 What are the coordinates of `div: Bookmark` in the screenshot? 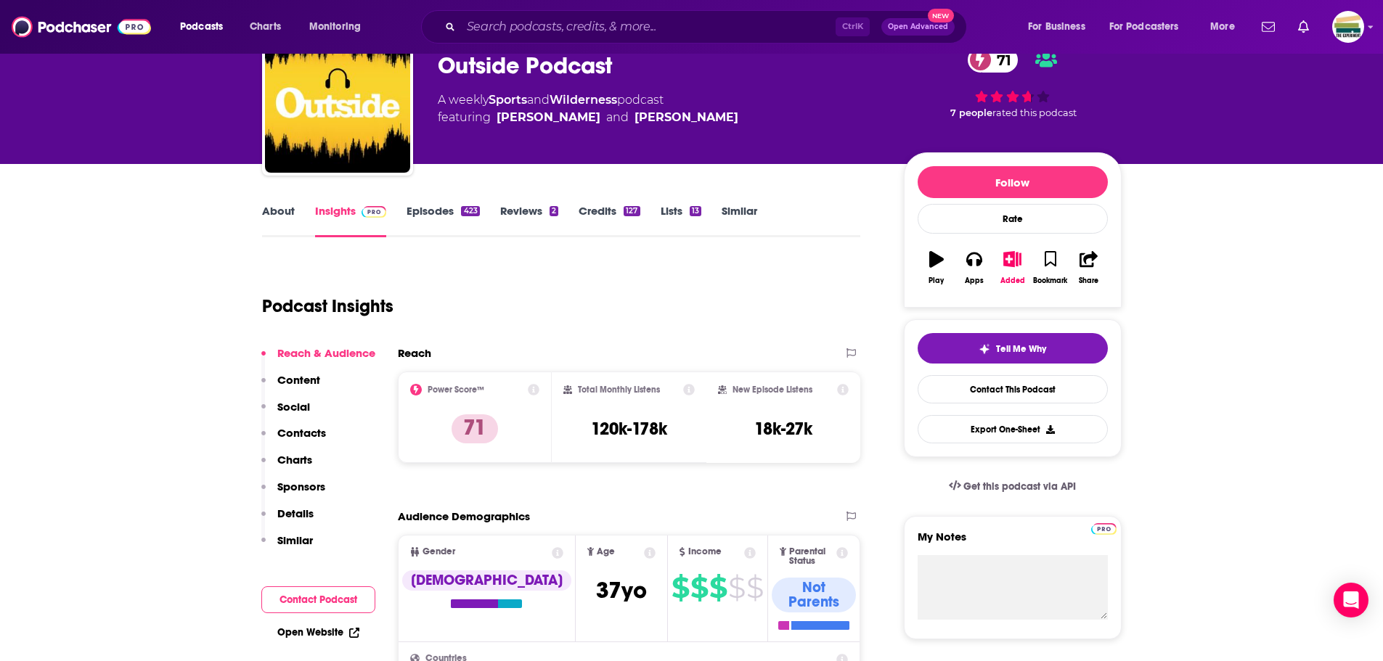 It's located at (1050, 281).